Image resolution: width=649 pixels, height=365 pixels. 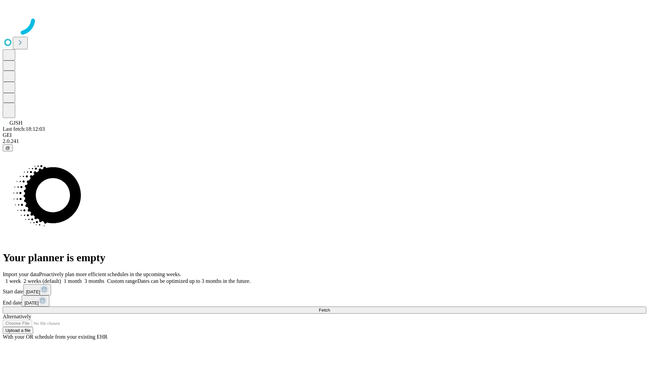 What do you see at coordinates (325, 141) in the screenshot?
I see `div: 2.0.241` at bounding box center [325, 141].